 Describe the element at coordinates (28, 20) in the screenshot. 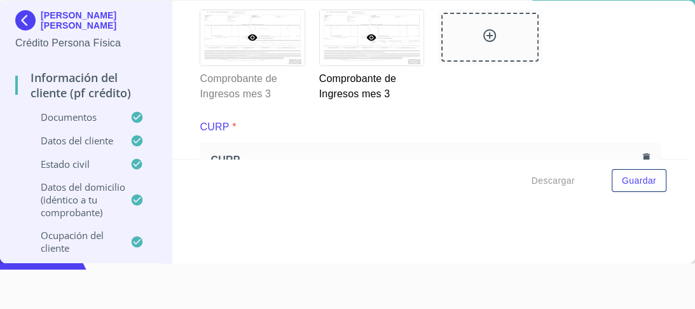

I see `img: Docupass spot blue` at that location.